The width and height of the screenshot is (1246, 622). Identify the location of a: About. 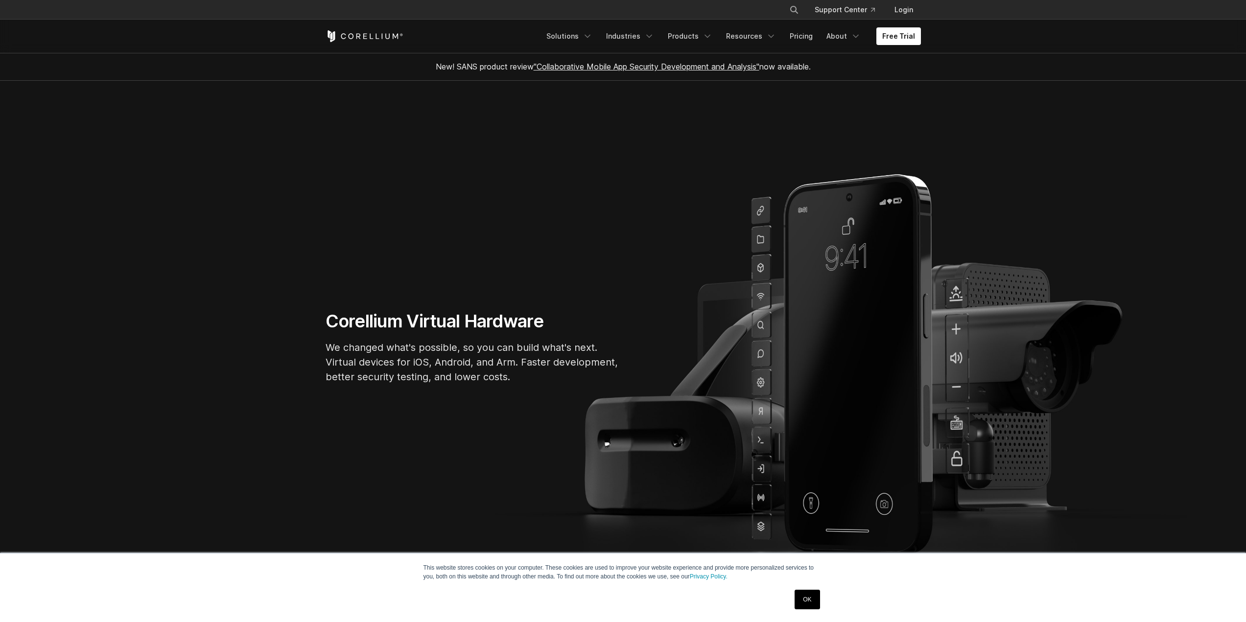
(844, 36).